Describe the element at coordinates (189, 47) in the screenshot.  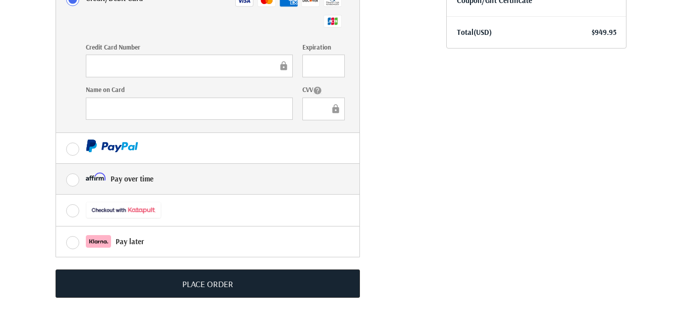
I see `label: Credit Card Number` at that location.